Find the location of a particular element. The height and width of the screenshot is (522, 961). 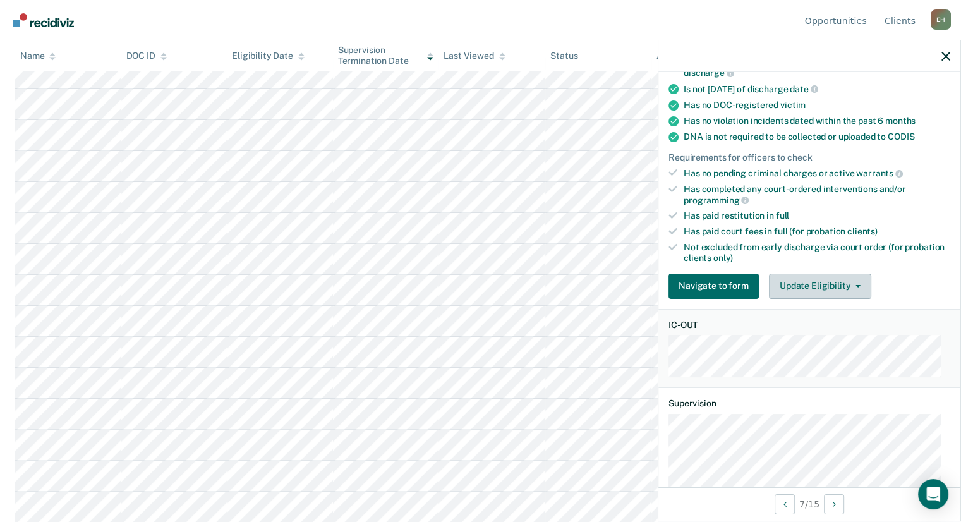

img: Recidiviz is located at coordinates (44, 20).